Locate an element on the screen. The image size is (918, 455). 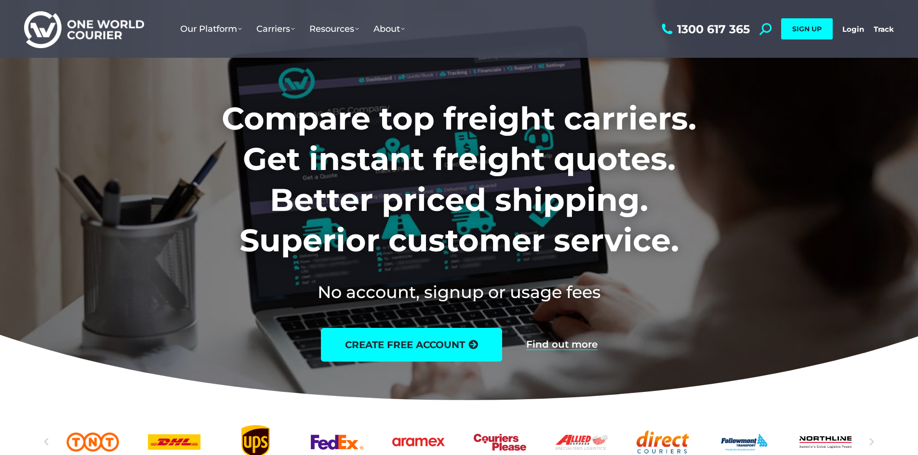
a: Resources is located at coordinates (334, 29).